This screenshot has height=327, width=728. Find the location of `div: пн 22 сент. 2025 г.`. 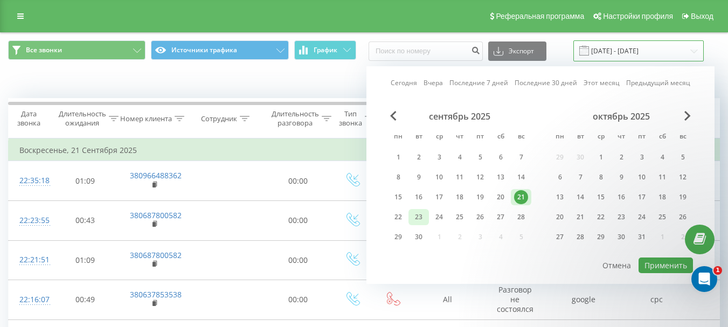

div: пн 22 сент. 2025 г. is located at coordinates (398, 217).